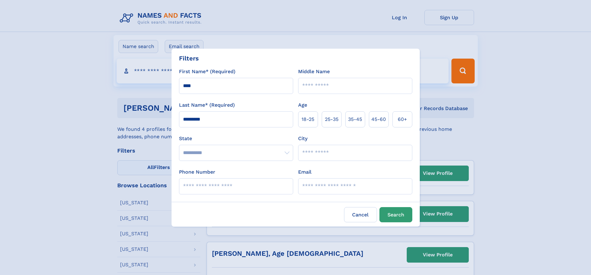 Image resolution: width=591 pixels, height=275 pixels. What do you see at coordinates (314, 72) in the screenshot?
I see `label: Middle Name` at bounding box center [314, 72].